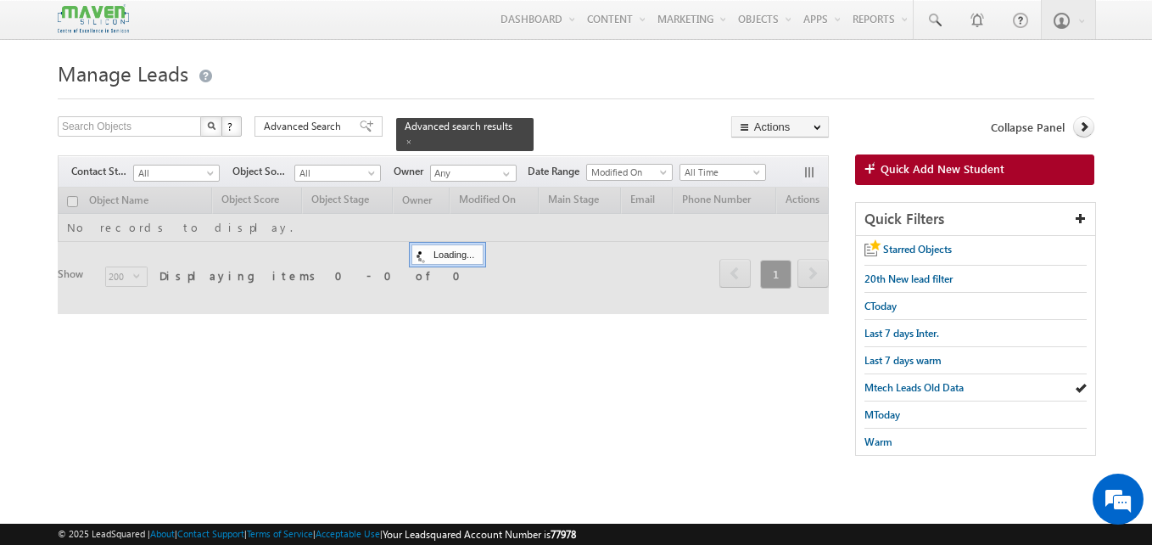 The height and width of the screenshot is (545, 1152). I want to click on a: Quick Add New Student, so click(975, 170).